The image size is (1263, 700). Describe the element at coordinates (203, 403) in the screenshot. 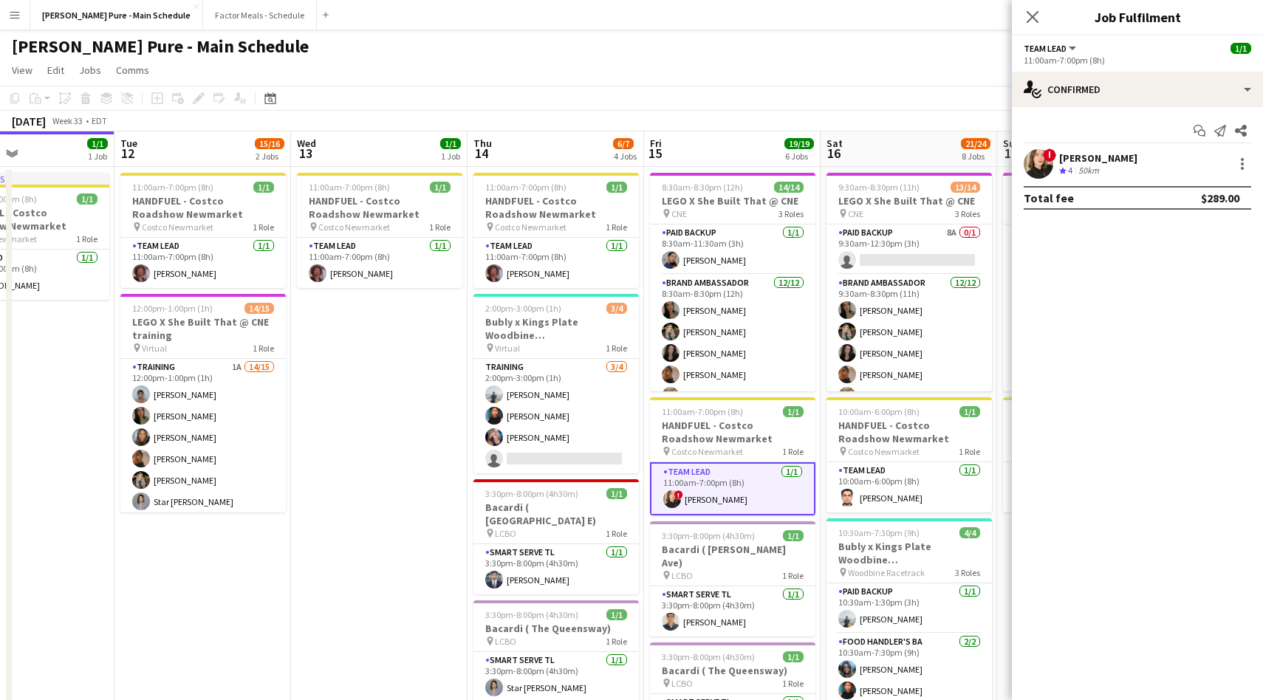

I see `div: 12:00pm-1:00pm (1h)14/15LEGO X She Built That @ CNE training Virtual1 RoleTraining1A14/1512:00pm-...` at that location.